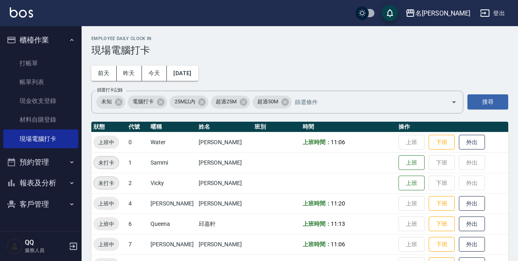 The height and width of the screenshot is (261, 518). Describe the element at coordinates (300, 50) in the screenshot. I see `h3: 現場電腦打卡` at that location.